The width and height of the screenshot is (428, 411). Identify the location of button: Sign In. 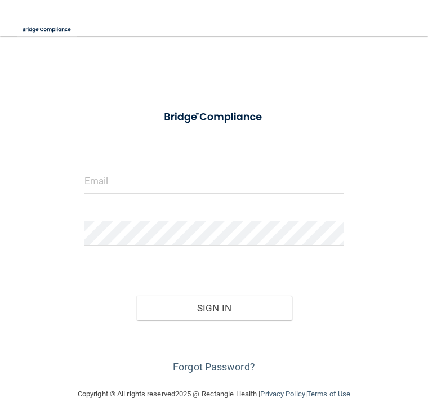
(214, 308).